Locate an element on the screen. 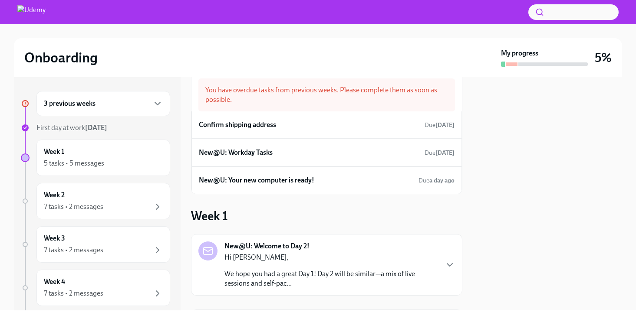 This screenshot has height=319, width=636. a: Week 37 tasks • 2 messages is located at coordinates (95, 245).